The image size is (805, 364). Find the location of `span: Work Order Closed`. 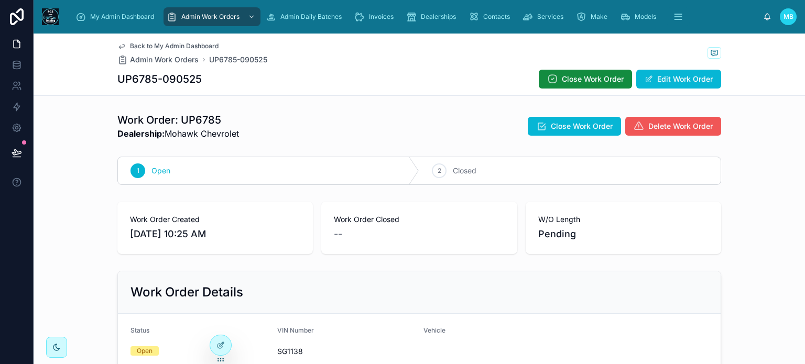

span: Work Order Closed is located at coordinates (419, 219).